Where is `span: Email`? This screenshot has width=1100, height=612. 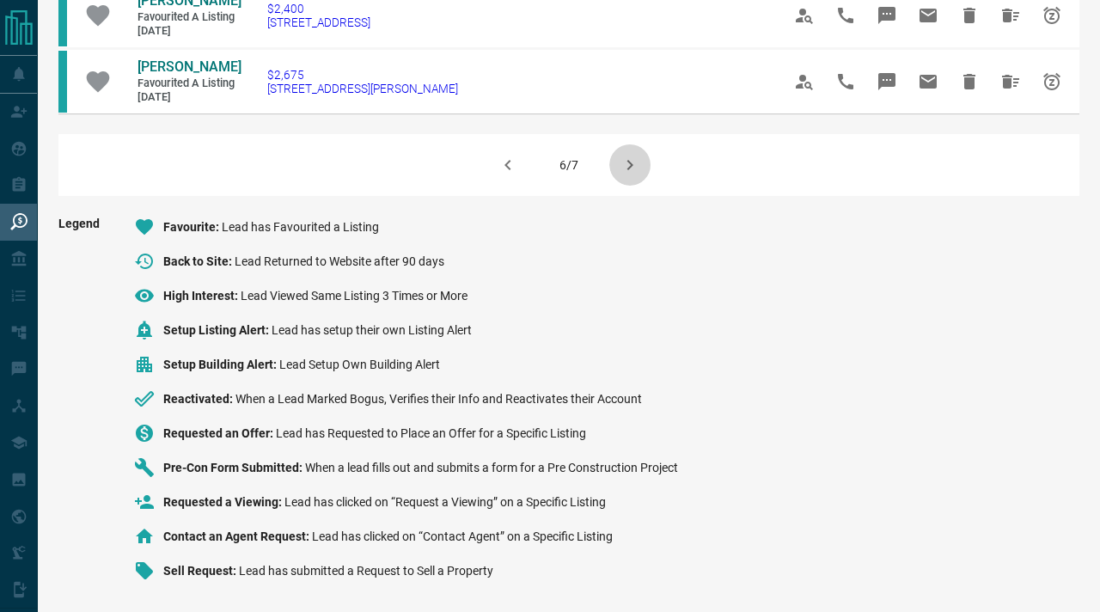
span: Email is located at coordinates (928, 82).